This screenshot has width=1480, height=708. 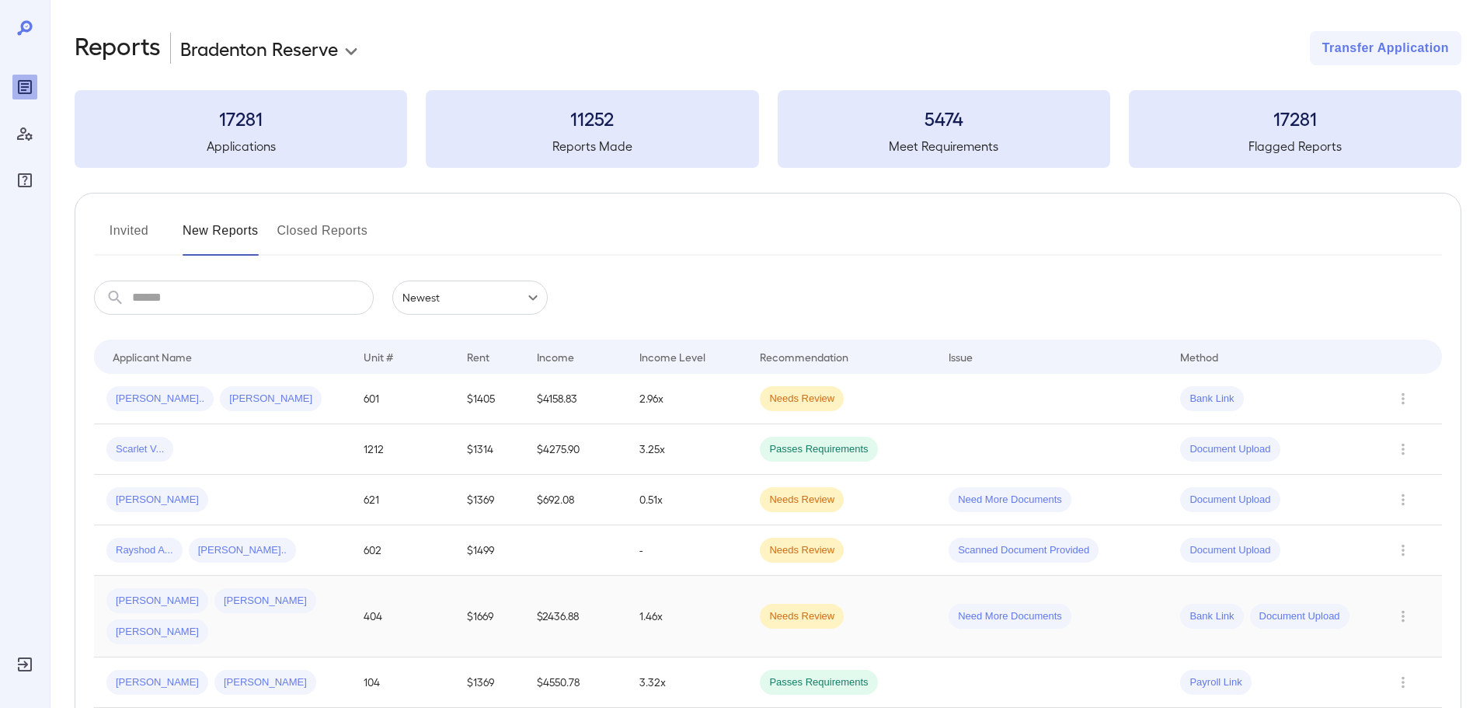 What do you see at coordinates (402, 449) in the screenshot?
I see `td: 1212` at bounding box center [402, 449].